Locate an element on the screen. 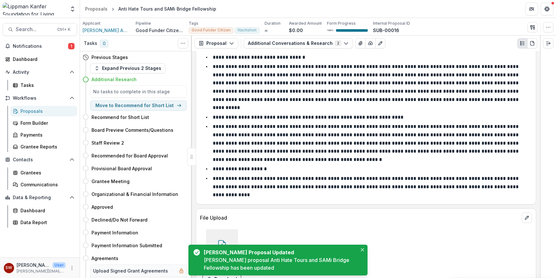  span: Workflows is located at coordinates (40, 98).